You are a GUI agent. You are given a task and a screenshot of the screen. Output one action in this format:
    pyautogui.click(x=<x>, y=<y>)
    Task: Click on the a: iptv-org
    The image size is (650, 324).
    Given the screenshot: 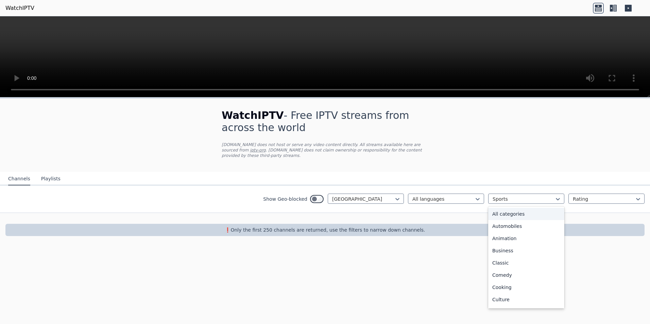 What is the action you would take?
    pyautogui.click(x=258, y=150)
    